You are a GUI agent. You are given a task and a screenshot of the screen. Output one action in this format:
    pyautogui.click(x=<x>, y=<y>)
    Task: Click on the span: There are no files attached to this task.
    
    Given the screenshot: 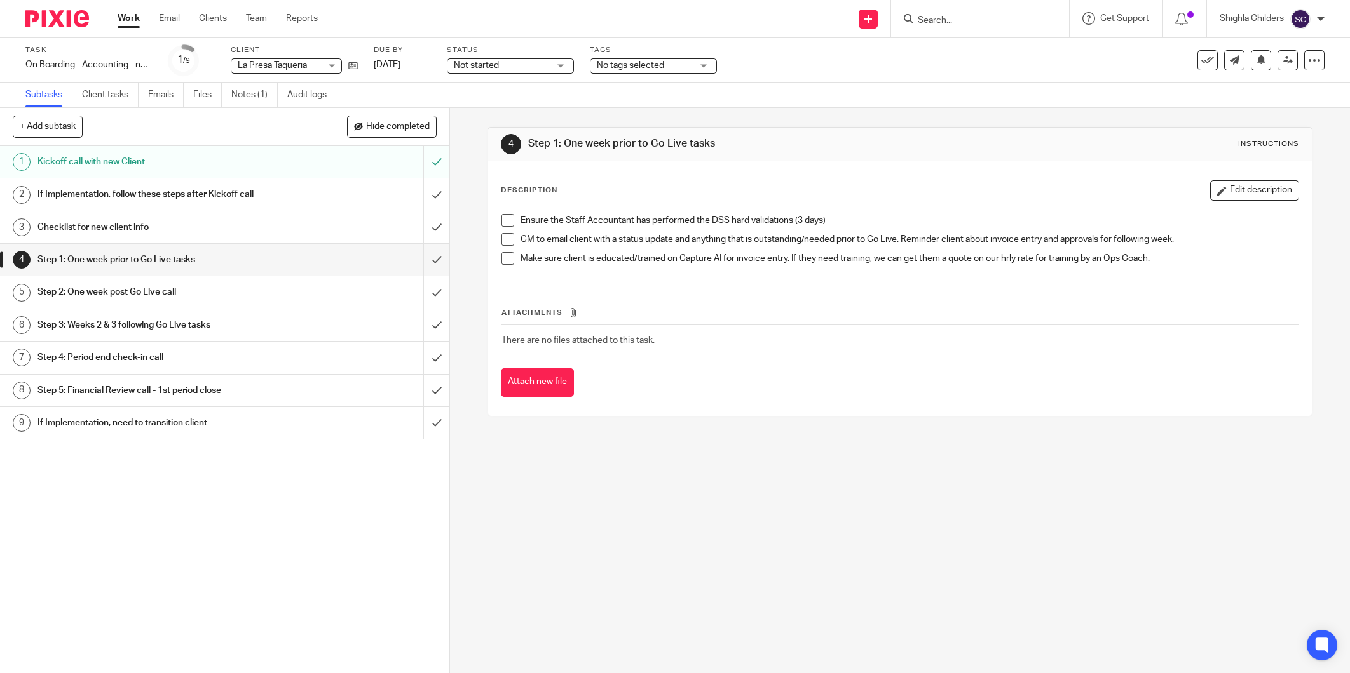 What is the action you would take?
    pyautogui.click(x=578, y=341)
    